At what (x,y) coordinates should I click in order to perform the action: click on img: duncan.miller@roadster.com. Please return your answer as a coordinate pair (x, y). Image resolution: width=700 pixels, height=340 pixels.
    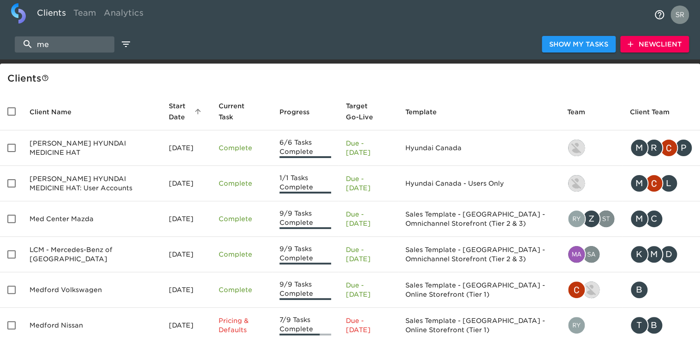
    Looking at the image, I should click on (591, 290).